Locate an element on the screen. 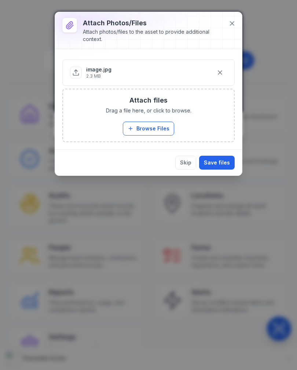 The height and width of the screenshot is (370, 297). h3: Attach files is located at coordinates (149, 100).